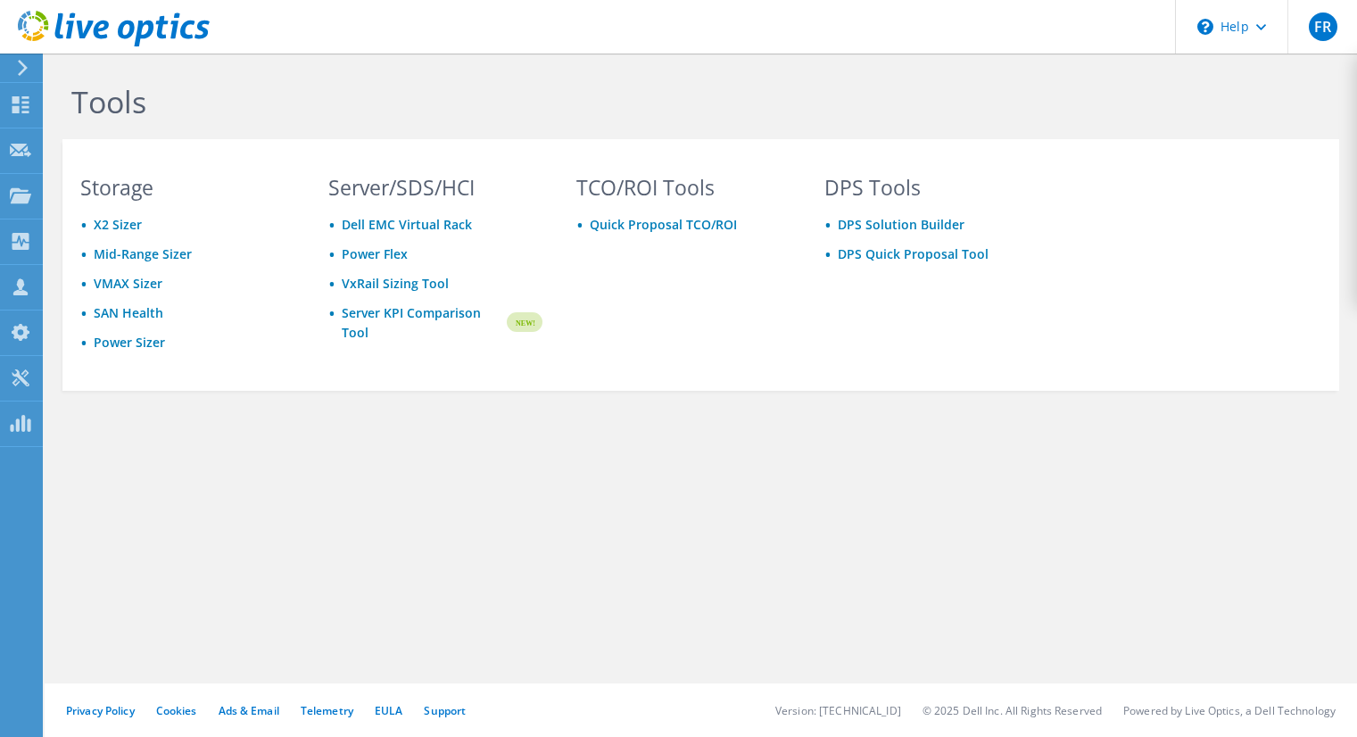 This screenshot has height=737, width=1357. What do you see at coordinates (128, 312) in the screenshot?
I see `a: SAN Health` at bounding box center [128, 312].